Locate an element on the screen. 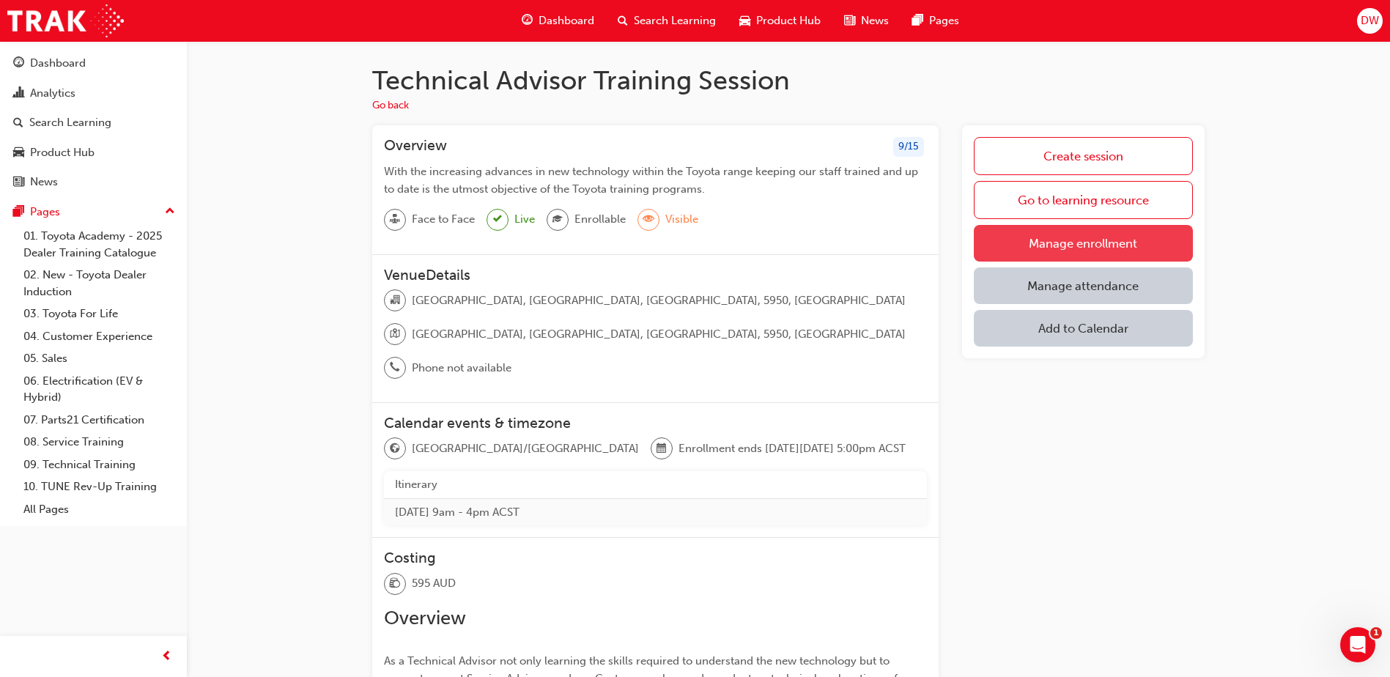  a: Analytics is located at coordinates (93, 93).